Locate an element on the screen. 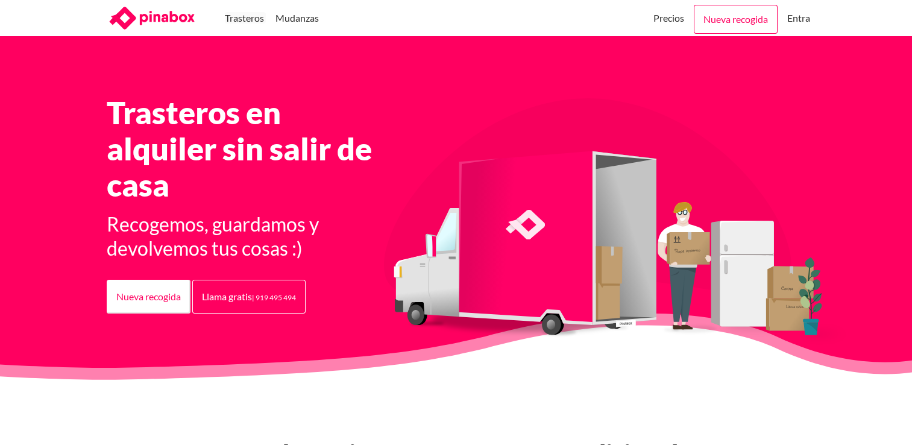 The image size is (912, 445). small: | 919 495 494 is located at coordinates (274, 297).